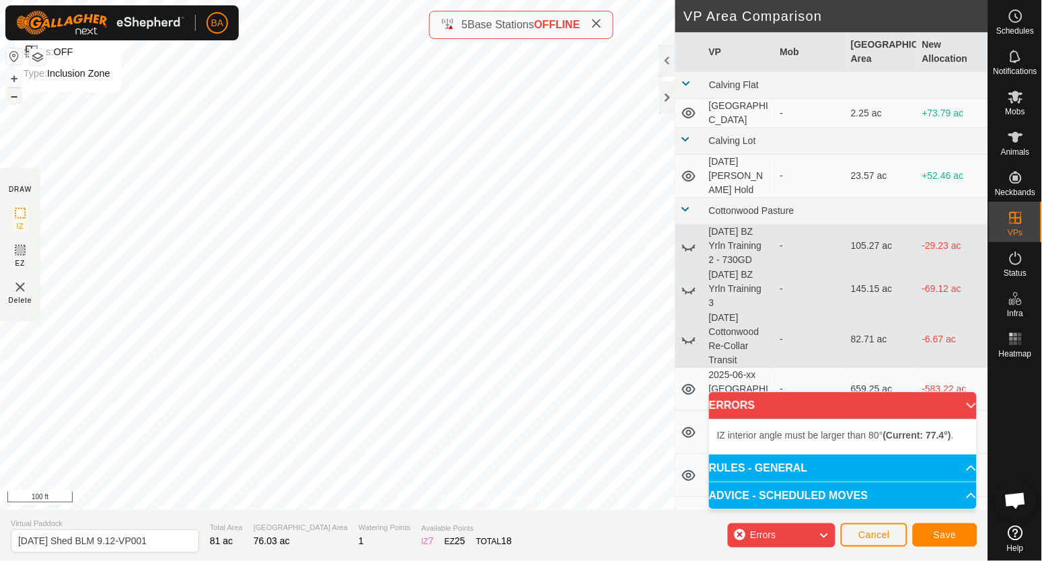 This screenshot has height=561, width=1042. Describe the element at coordinates (1015, 192) in the screenshot. I see `span: Neckbands` at that location.